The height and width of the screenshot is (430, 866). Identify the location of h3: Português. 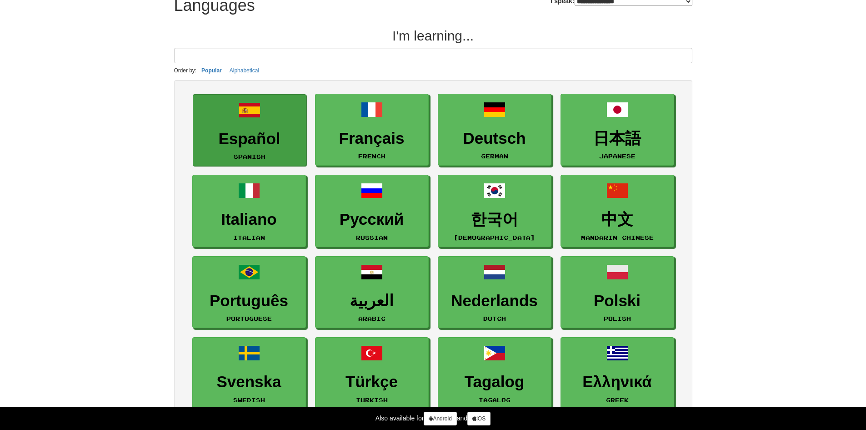
(249, 301).